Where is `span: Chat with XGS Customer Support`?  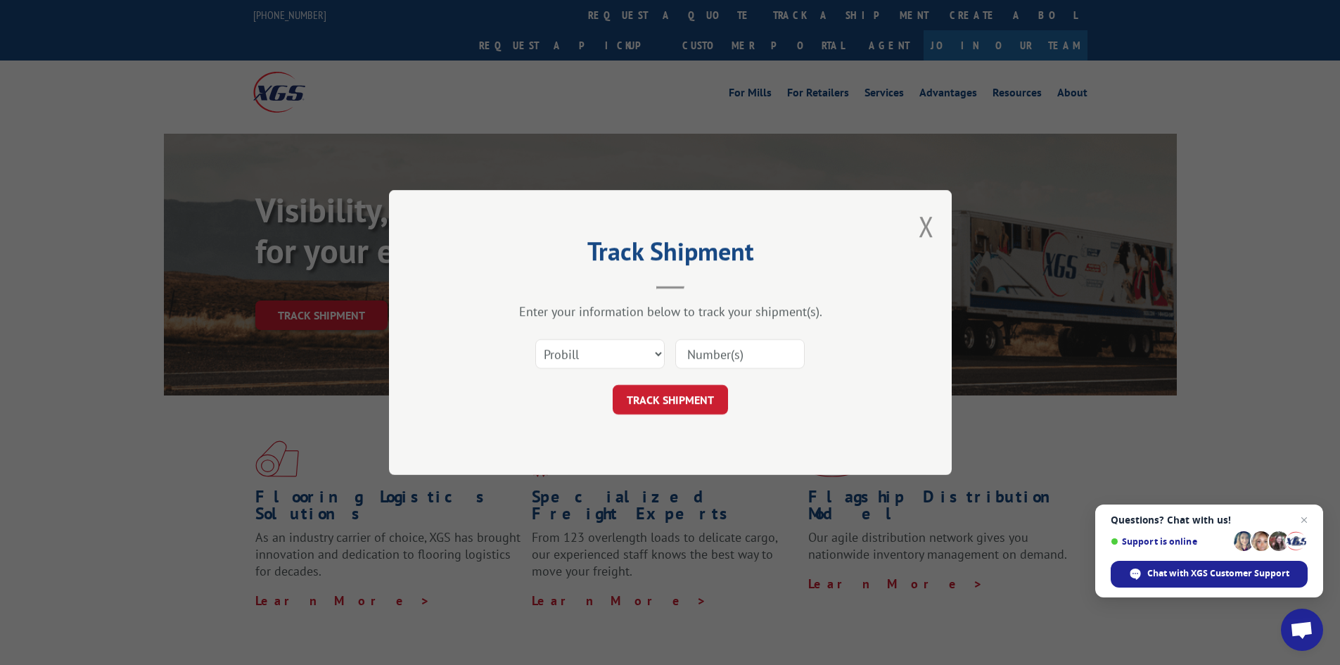
span: Chat with XGS Customer Support is located at coordinates (1218, 573).